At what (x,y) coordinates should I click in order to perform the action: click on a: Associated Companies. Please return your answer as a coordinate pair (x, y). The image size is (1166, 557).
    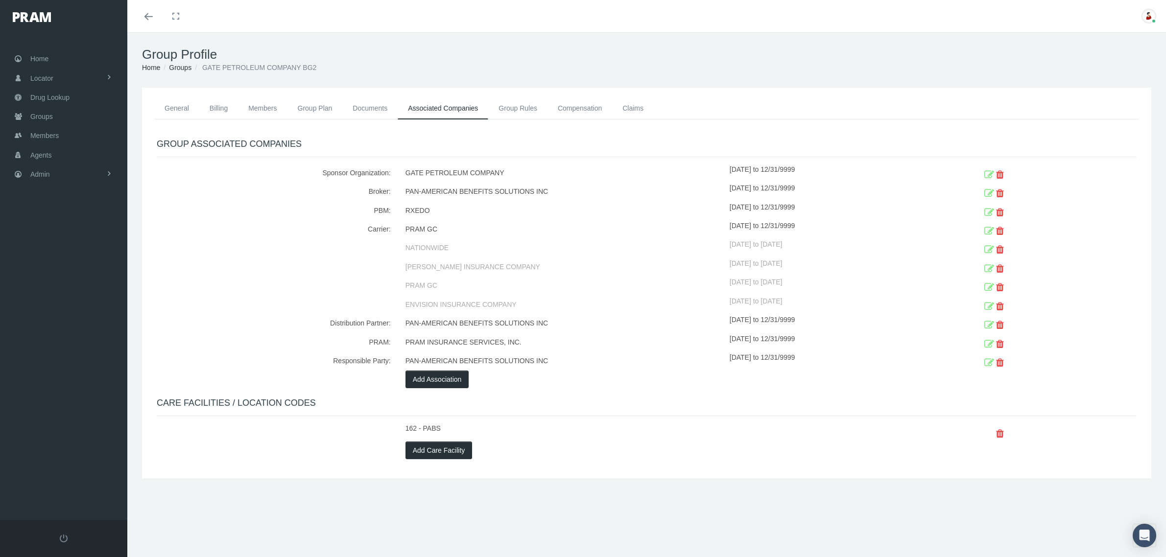
    Looking at the image, I should click on (443, 108).